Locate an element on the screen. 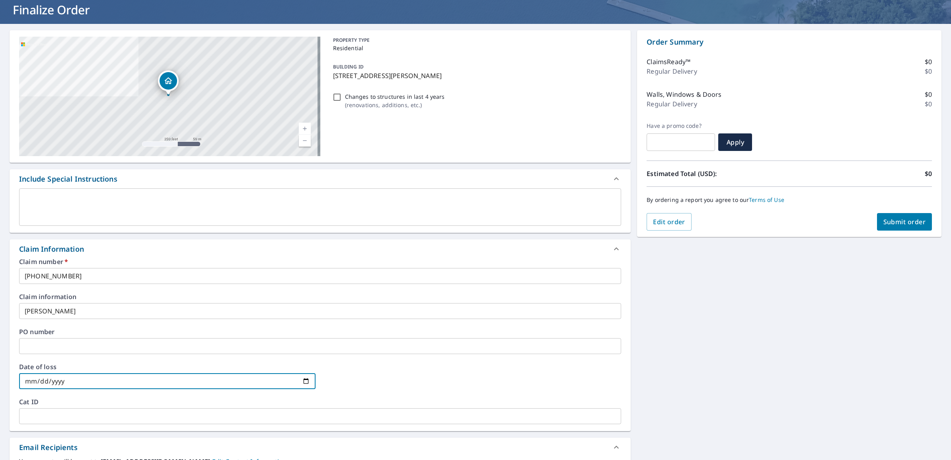 The image size is (951, 460). p: Changes to structures in last 4 years is located at coordinates (395, 96).